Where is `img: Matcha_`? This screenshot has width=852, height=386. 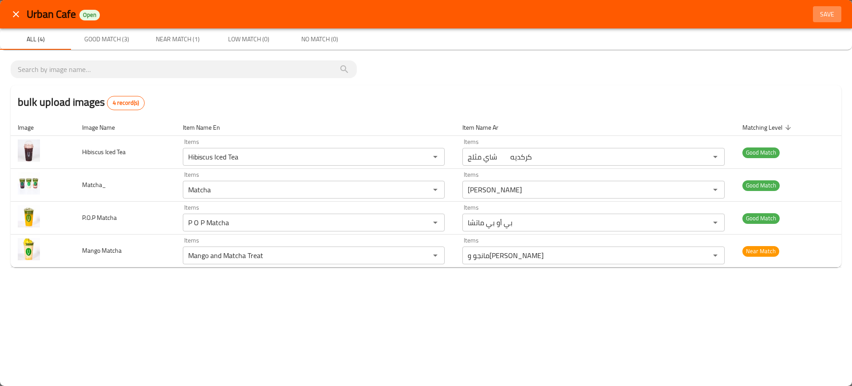
img: Matcha_ is located at coordinates (29, 183).